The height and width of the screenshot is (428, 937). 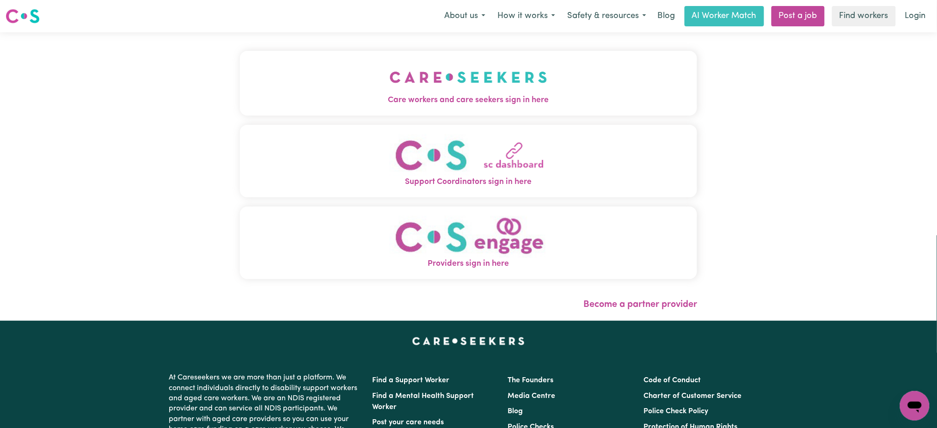 I want to click on a: Login, so click(x=915, y=16).